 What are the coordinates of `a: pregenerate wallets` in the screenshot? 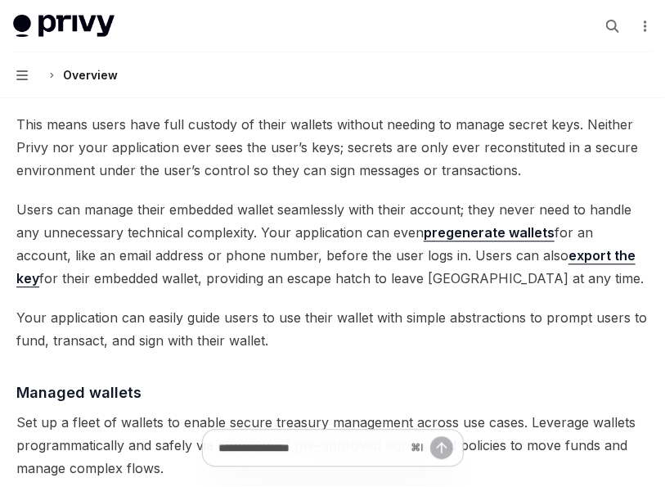 It's located at (489, 232).